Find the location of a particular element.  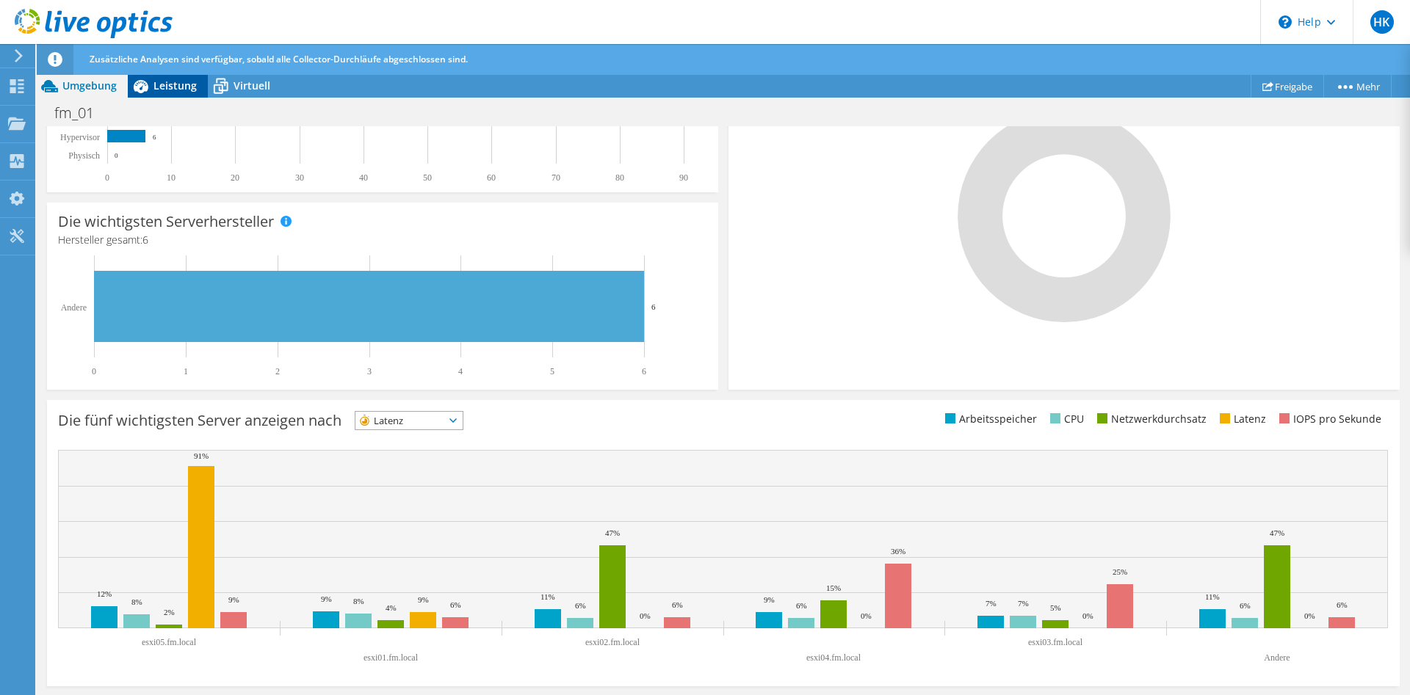

text: 12% is located at coordinates (104, 594).